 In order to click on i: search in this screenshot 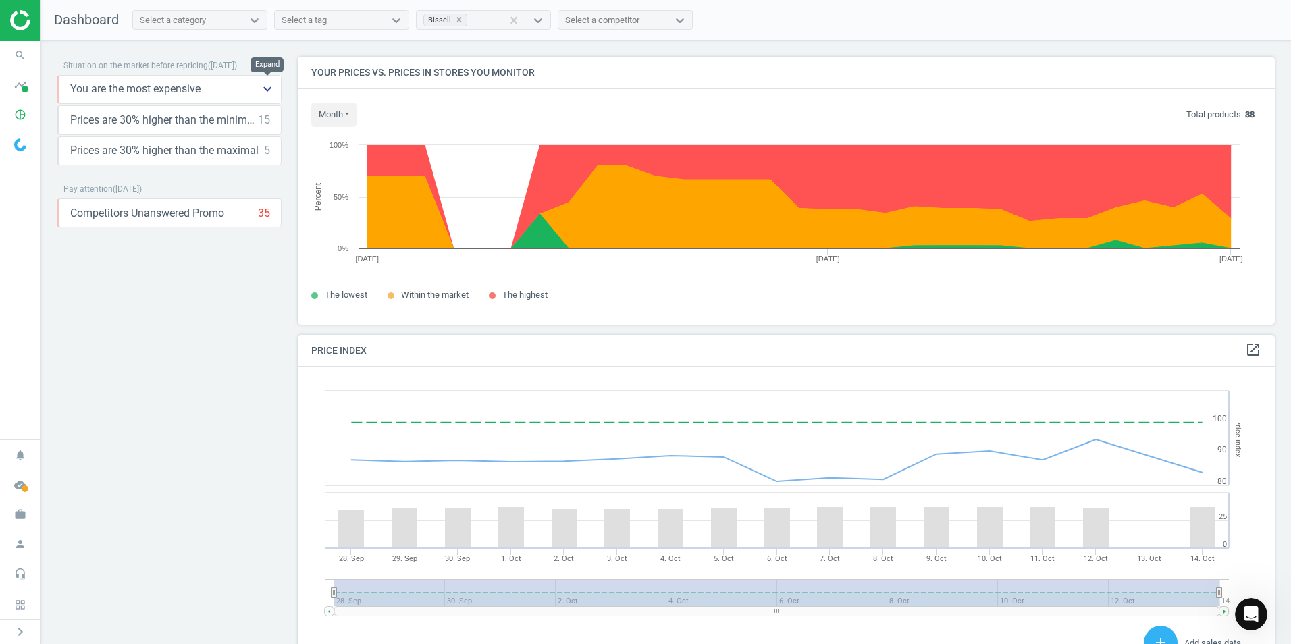, I will do `click(20, 55)`.